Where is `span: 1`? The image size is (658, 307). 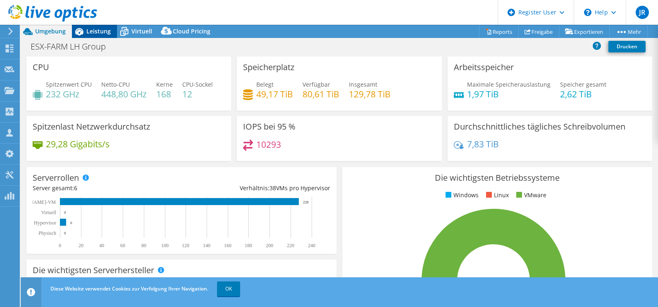 span: 1 is located at coordinates (82, 281).